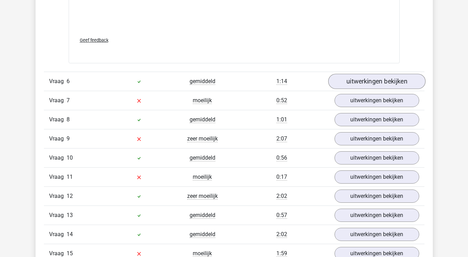 Image resolution: width=468 pixels, height=257 pixels. Describe the element at coordinates (282, 139) in the screenshot. I see `span: 2:07` at that location.